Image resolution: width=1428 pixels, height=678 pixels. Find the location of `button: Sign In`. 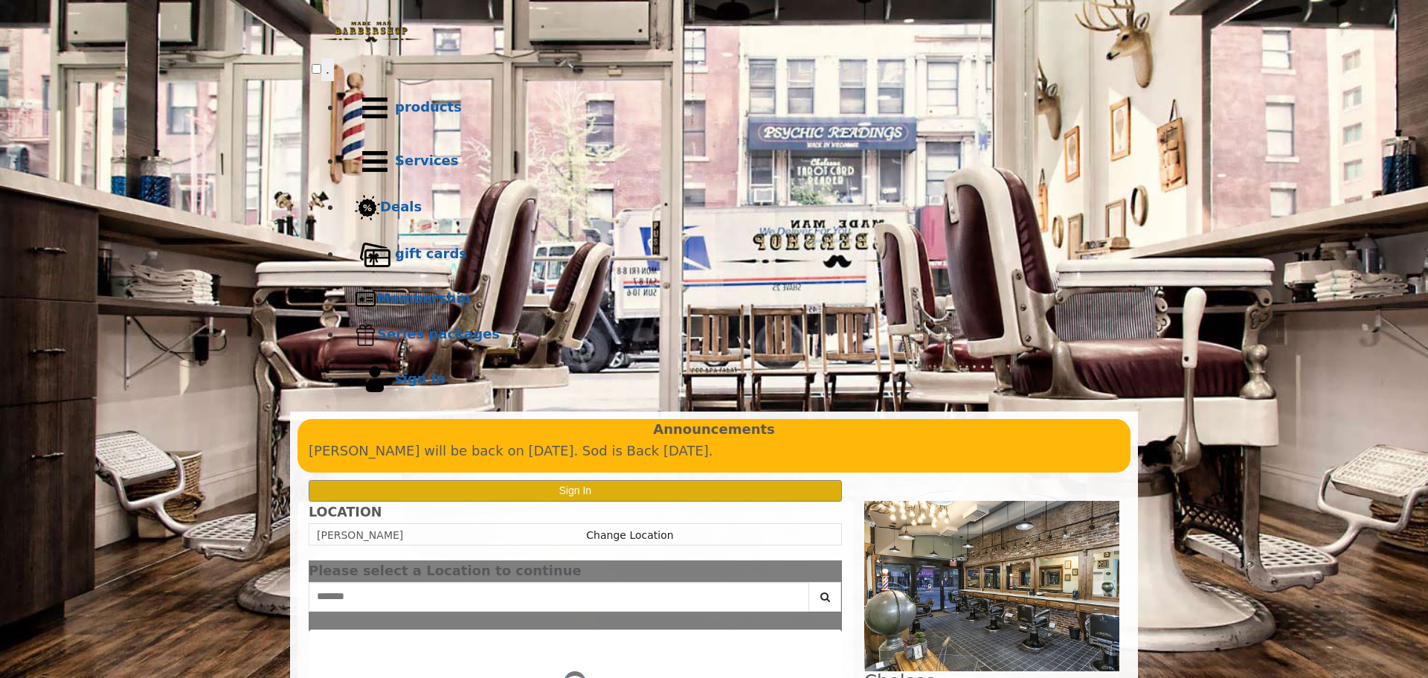

button: Sign In is located at coordinates (575, 490).